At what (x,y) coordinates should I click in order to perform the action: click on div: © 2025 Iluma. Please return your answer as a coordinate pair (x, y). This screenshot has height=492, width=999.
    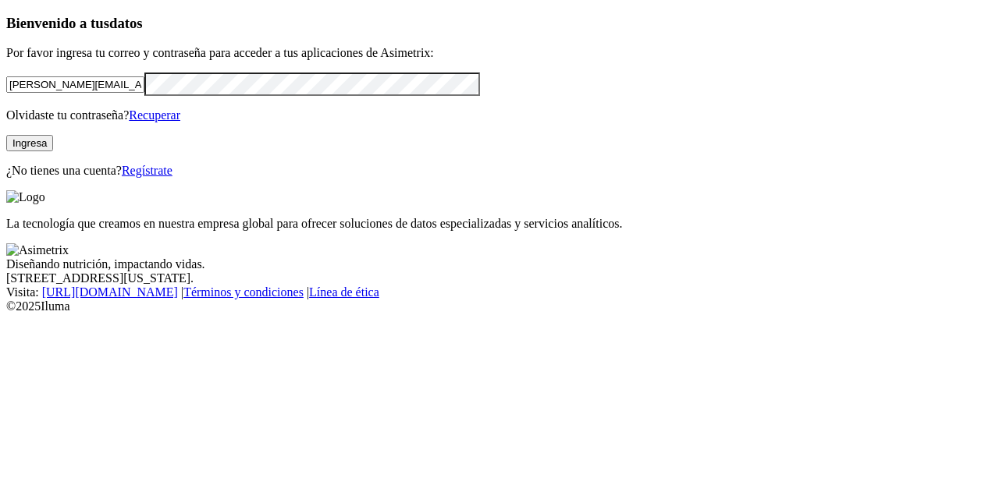
    Looking at the image, I should click on (499, 307).